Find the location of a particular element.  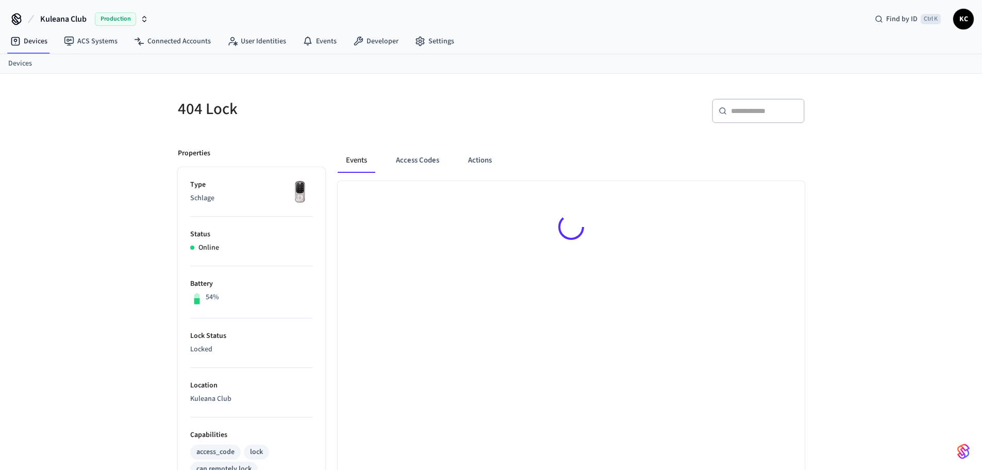

span: Ctrl K is located at coordinates (931, 19).